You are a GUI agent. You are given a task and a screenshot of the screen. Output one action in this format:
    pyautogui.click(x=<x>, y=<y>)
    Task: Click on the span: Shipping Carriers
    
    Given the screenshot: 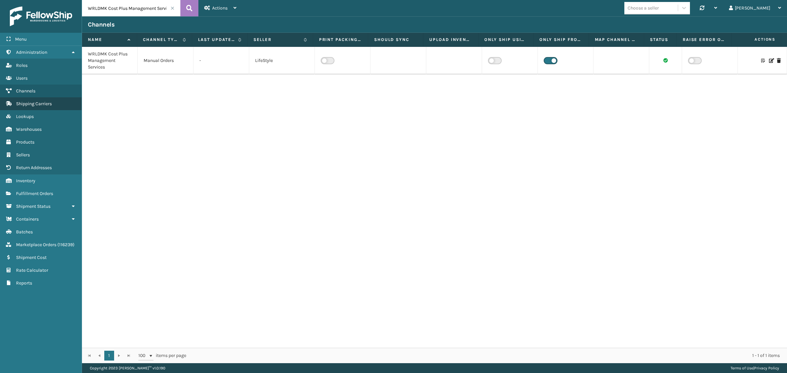 What is the action you would take?
    pyautogui.click(x=34, y=104)
    